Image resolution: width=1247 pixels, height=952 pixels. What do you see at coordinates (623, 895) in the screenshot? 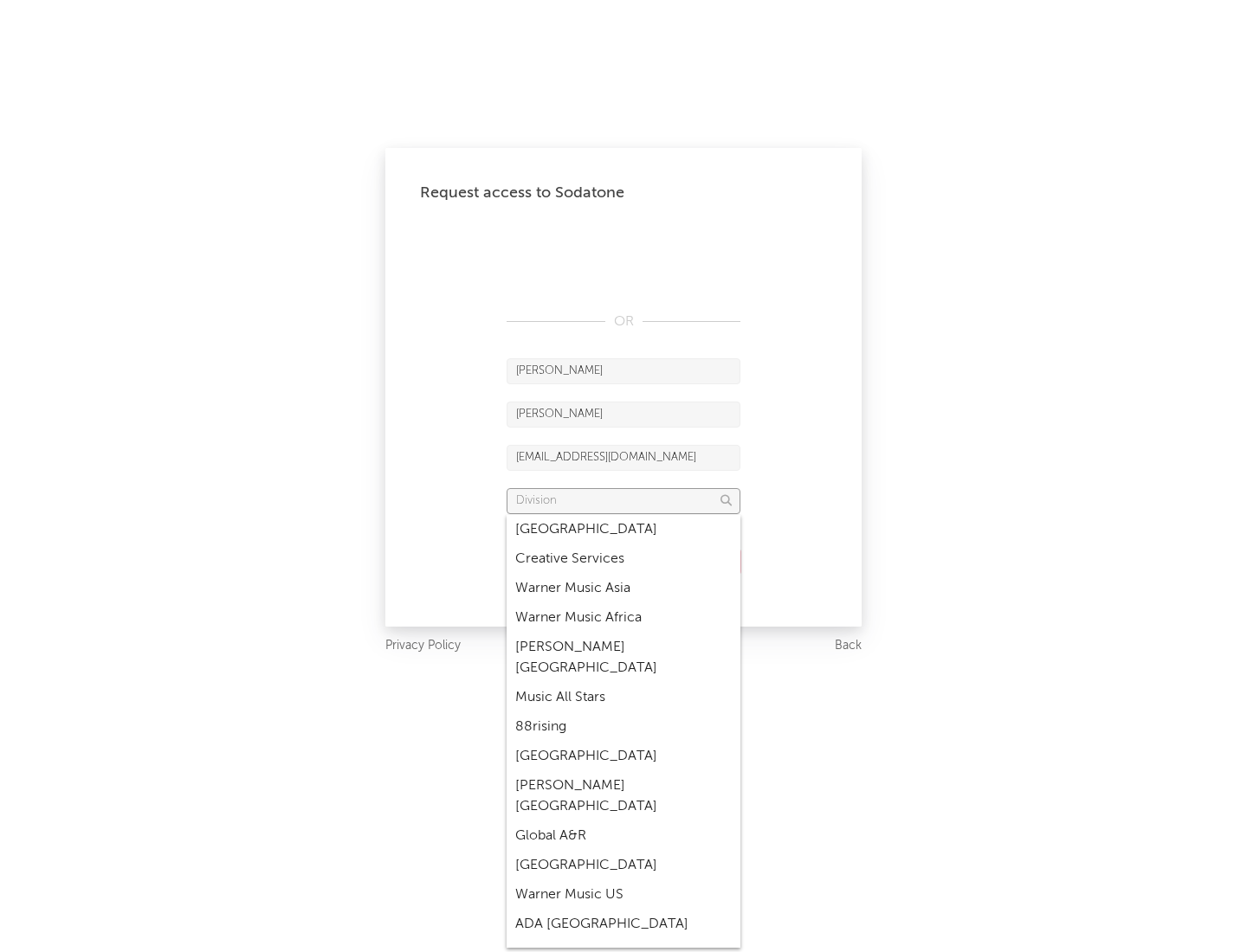
I see `div: Warner Music US` at bounding box center [623, 895].